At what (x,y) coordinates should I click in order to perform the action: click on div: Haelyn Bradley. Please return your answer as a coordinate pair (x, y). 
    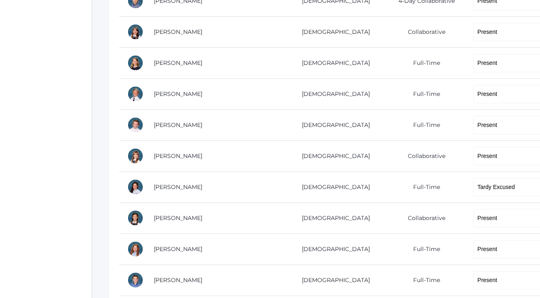
    Looking at the image, I should click on (135, 63).